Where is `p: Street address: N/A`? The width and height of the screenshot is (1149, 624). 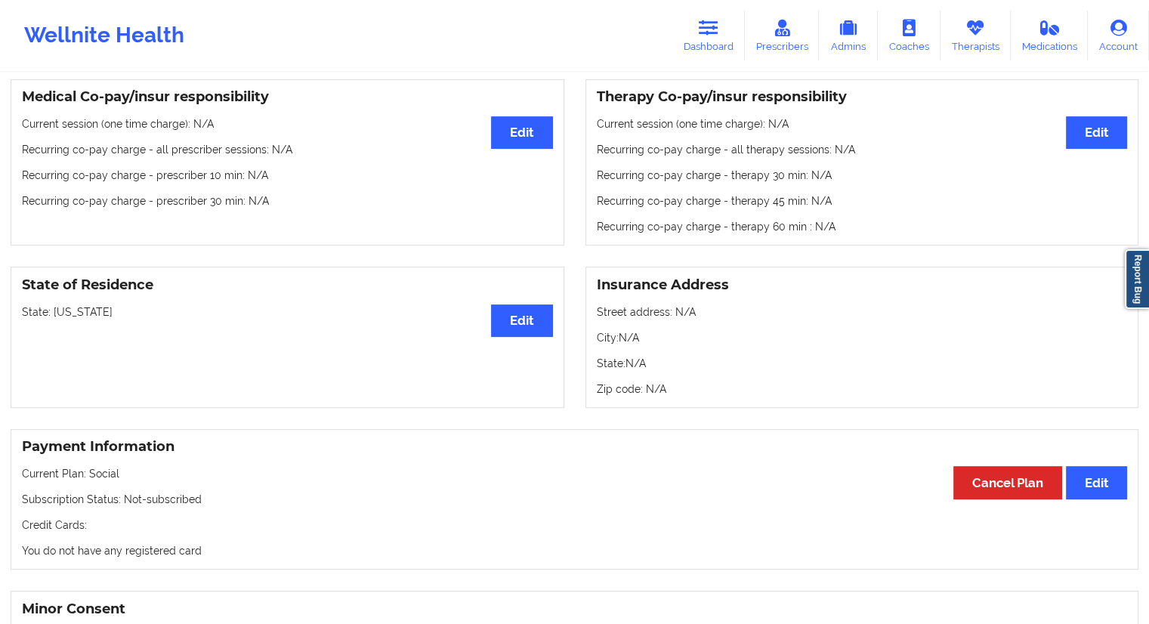
p: Street address: N/A is located at coordinates (862, 312).